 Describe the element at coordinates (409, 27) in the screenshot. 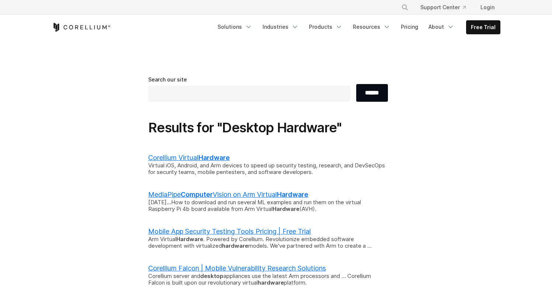

I see `a: Pricing` at that location.